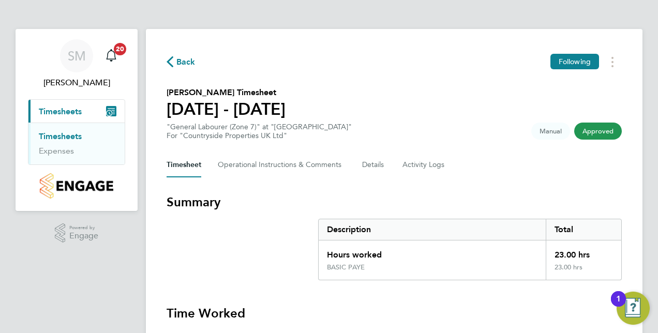  What do you see at coordinates (77, 56) in the screenshot?
I see `span: SM` at bounding box center [77, 56].